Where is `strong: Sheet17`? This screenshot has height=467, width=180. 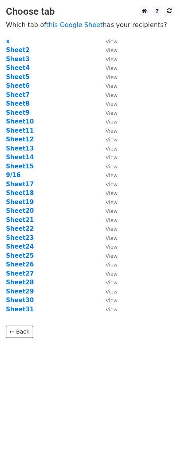
strong: Sheet17 is located at coordinates (20, 184).